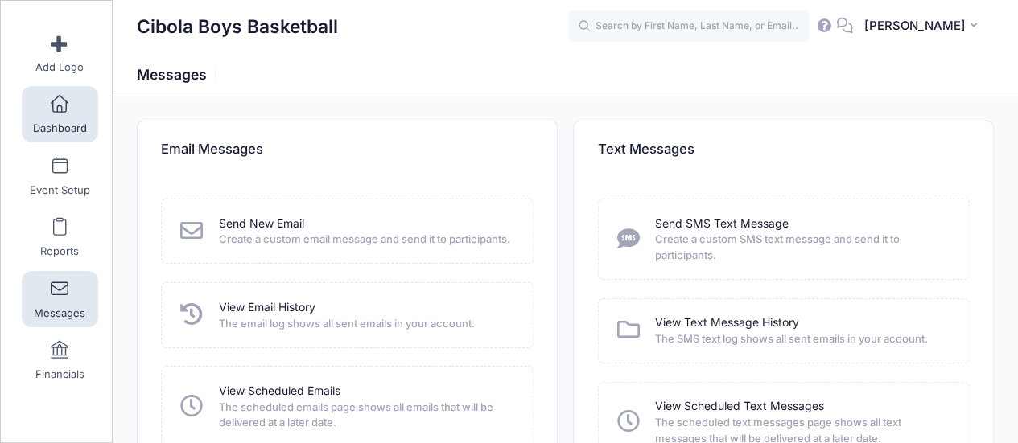  I want to click on span: Reports, so click(60, 252).